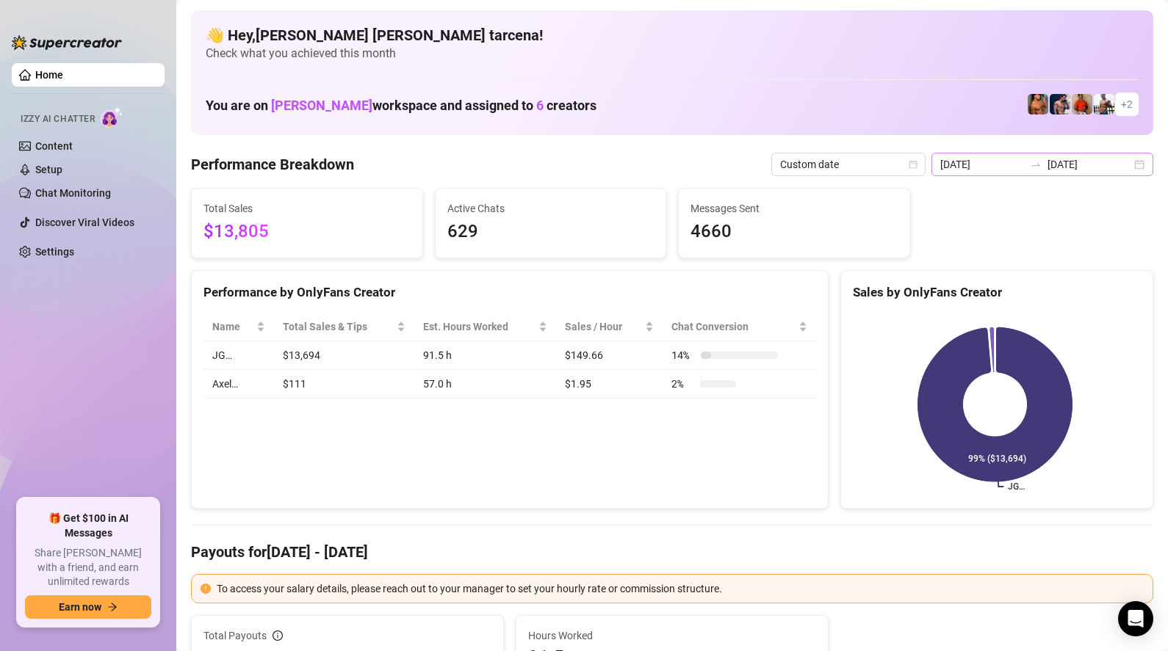  What do you see at coordinates (206, 589) in the screenshot?
I see `span: exclamation-circle` at bounding box center [206, 589].